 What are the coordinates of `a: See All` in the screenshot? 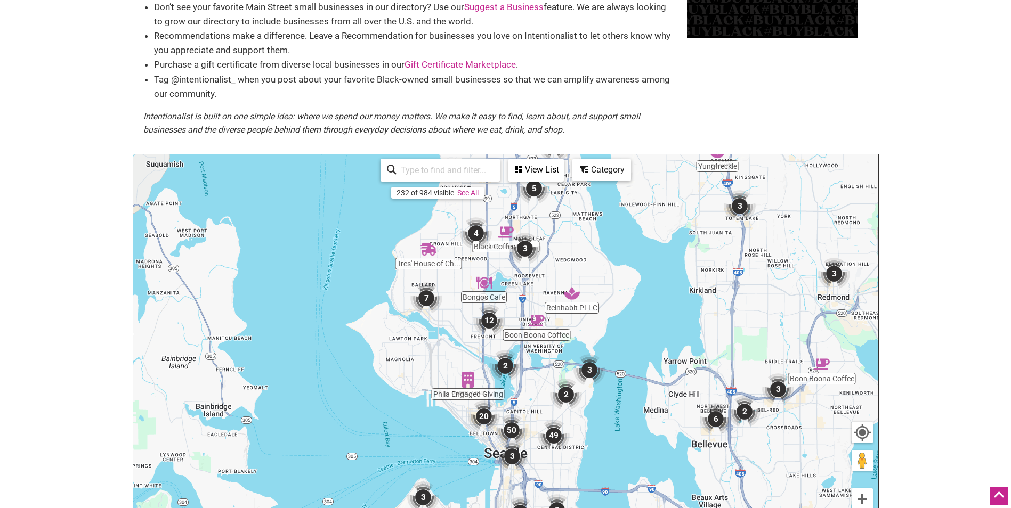 It's located at (468, 193).